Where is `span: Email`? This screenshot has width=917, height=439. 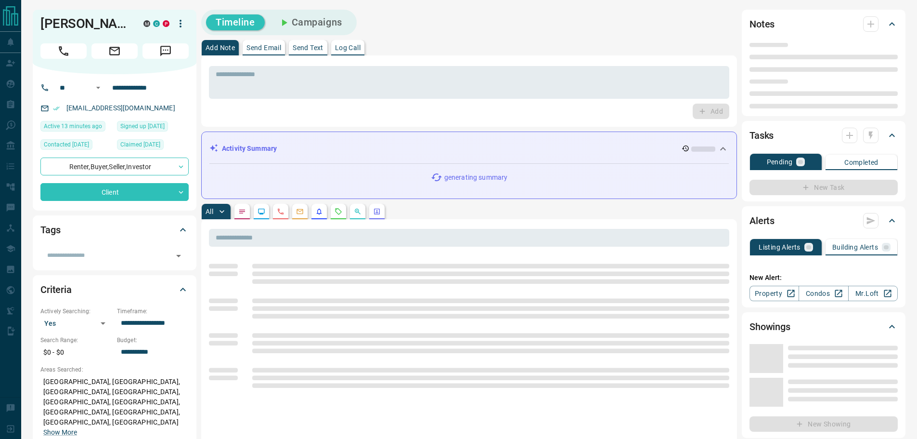
span: Email is located at coordinates (115, 51).